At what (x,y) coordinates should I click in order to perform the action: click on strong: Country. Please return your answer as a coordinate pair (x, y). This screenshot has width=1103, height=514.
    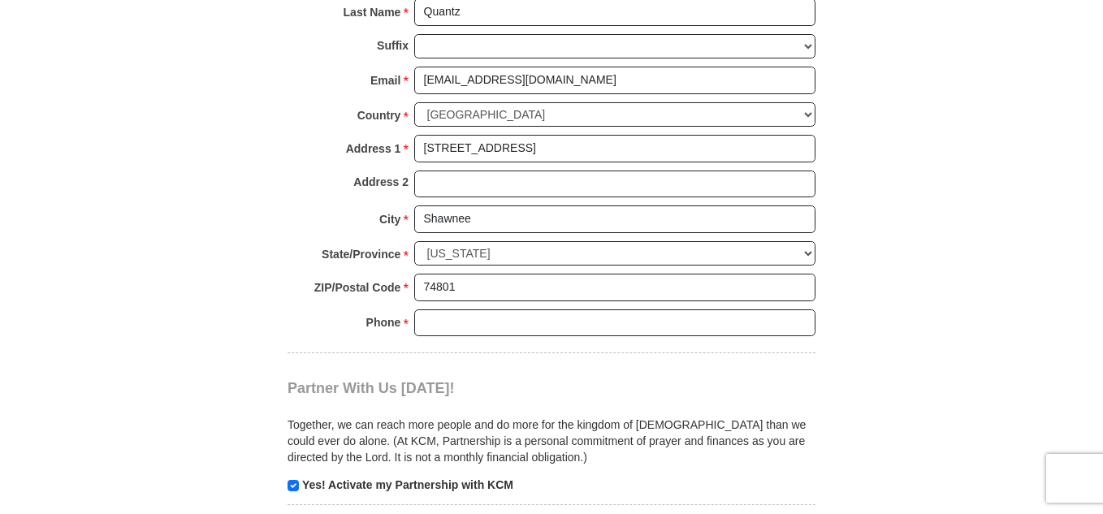
    Looking at the image, I should click on (379, 115).